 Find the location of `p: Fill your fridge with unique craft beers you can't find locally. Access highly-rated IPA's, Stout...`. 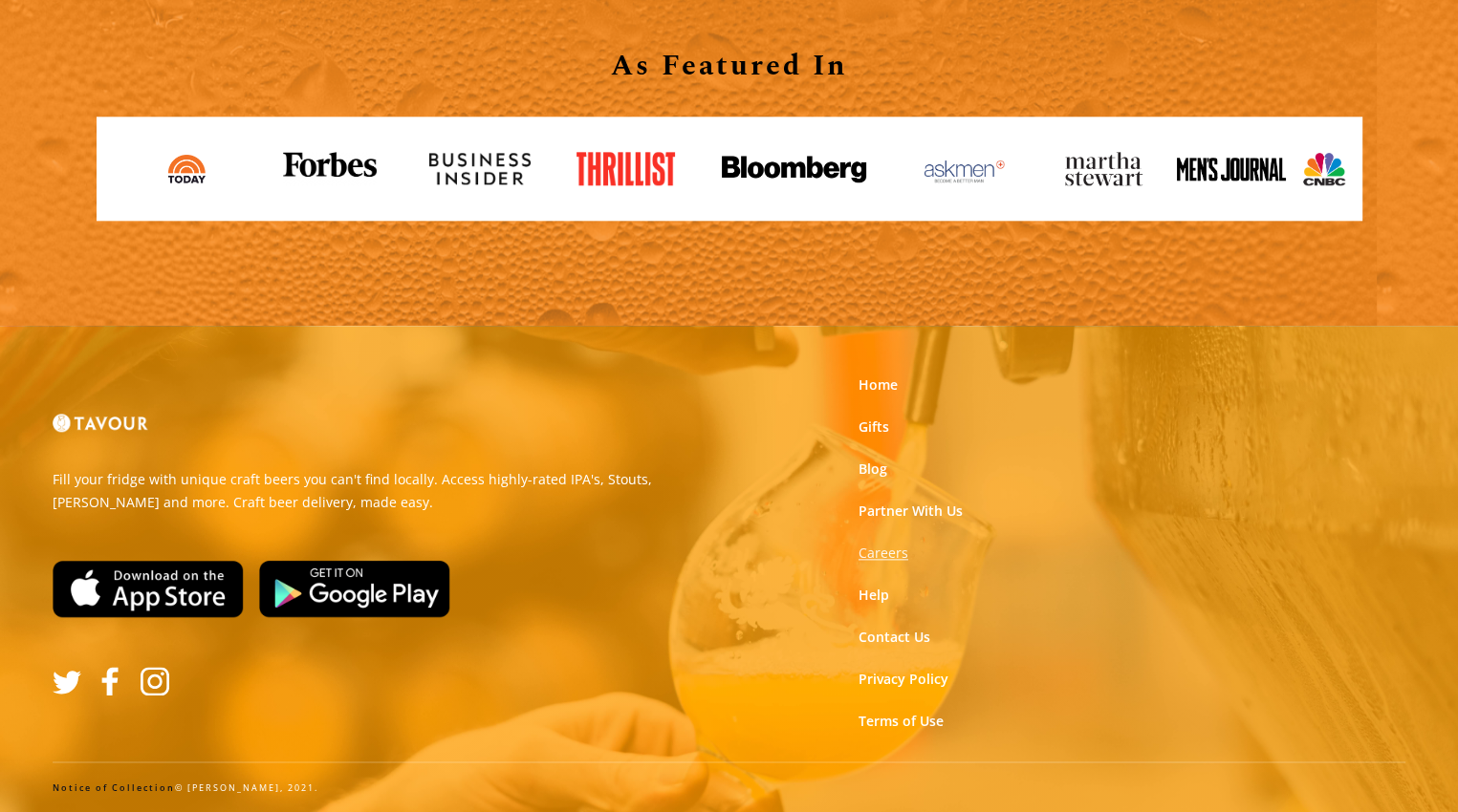

p: Fill your fridge with unique craft beers you can't find locally. Access highly-rated IPA's, Stout... is located at coordinates (383, 491).